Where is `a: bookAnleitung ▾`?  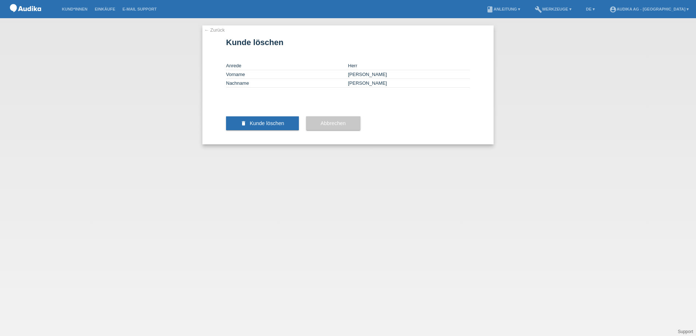
a: bookAnleitung ▾ is located at coordinates (503, 9).